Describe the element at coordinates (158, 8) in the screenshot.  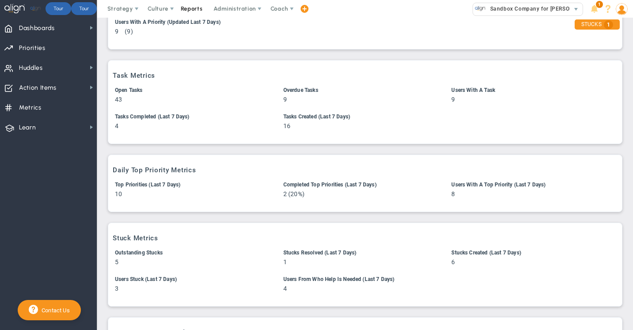
I see `span: Culture` at that location.